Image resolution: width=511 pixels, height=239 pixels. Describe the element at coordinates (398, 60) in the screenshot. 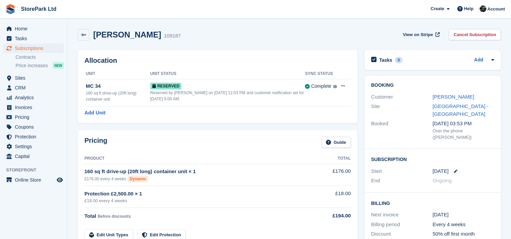

I see `div: 0` at that location.